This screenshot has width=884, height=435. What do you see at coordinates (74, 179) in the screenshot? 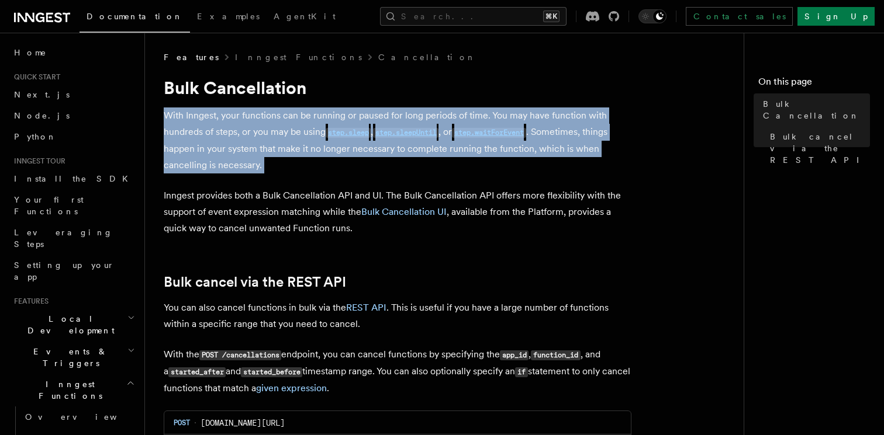
I see `span: Install the SDK` at bounding box center [74, 179].